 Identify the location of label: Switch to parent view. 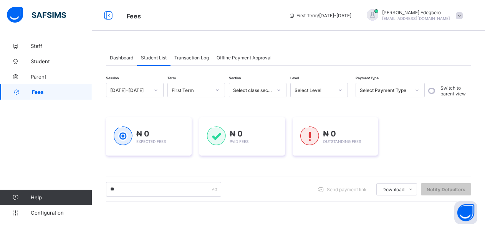
(454, 91).